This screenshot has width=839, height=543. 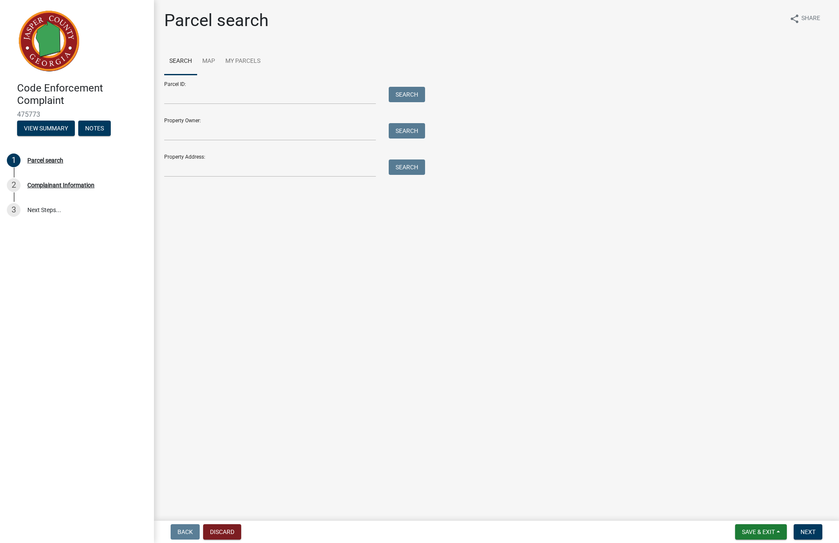 What do you see at coordinates (209, 62) in the screenshot?
I see `a: Map` at bounding box center [209, 62].